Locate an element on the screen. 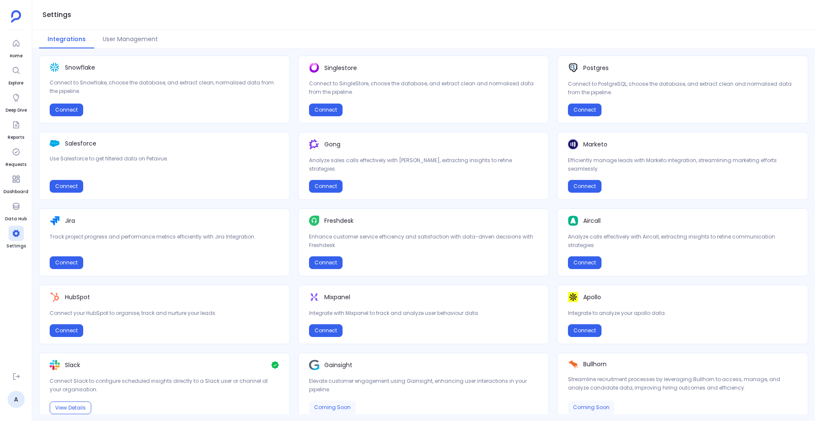 This screenshot has width=815, height=421. span: Data Hub is located at coordinates (16, 219).